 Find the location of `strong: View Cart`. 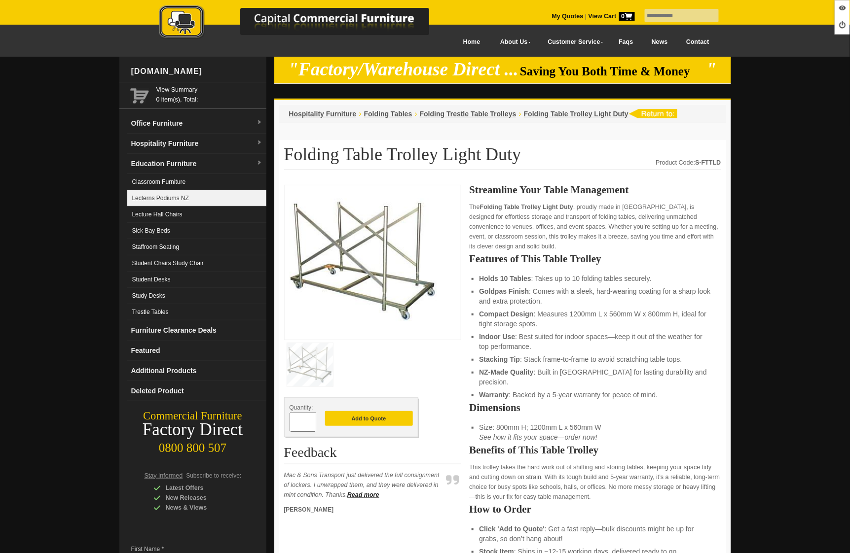

strong: View Cart is located at coordinates (611, 16).